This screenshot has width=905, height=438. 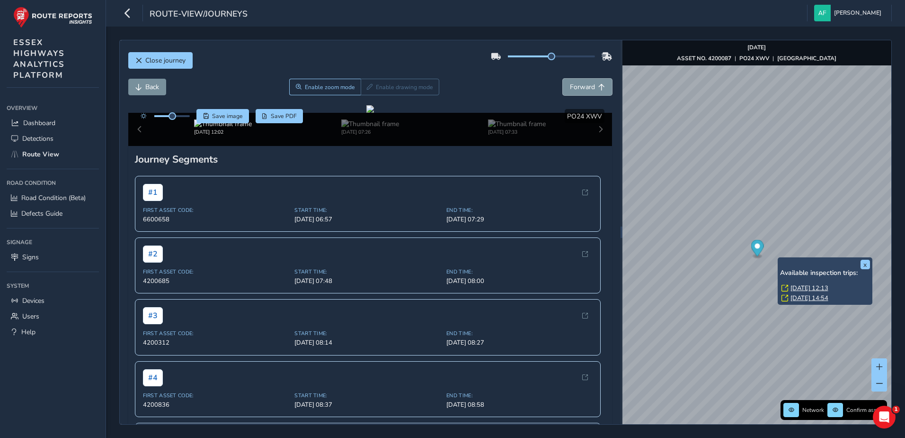 I want to click on span: route-view/journeys, so click(x=198, y=15).